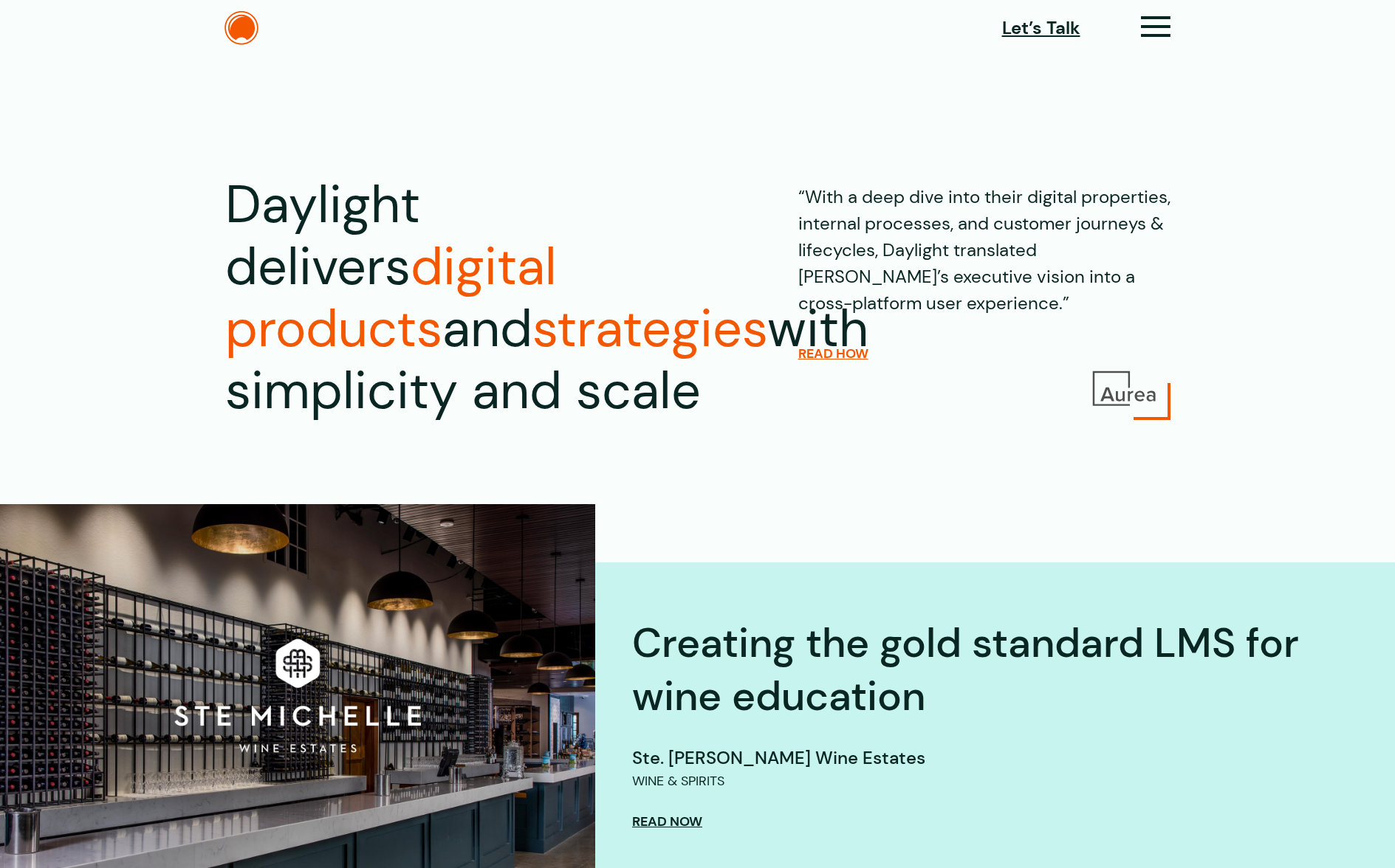 The height and width of the screenshot is (868, 1395). I want to click on a: Let’s Talk, so click(1041, 28).